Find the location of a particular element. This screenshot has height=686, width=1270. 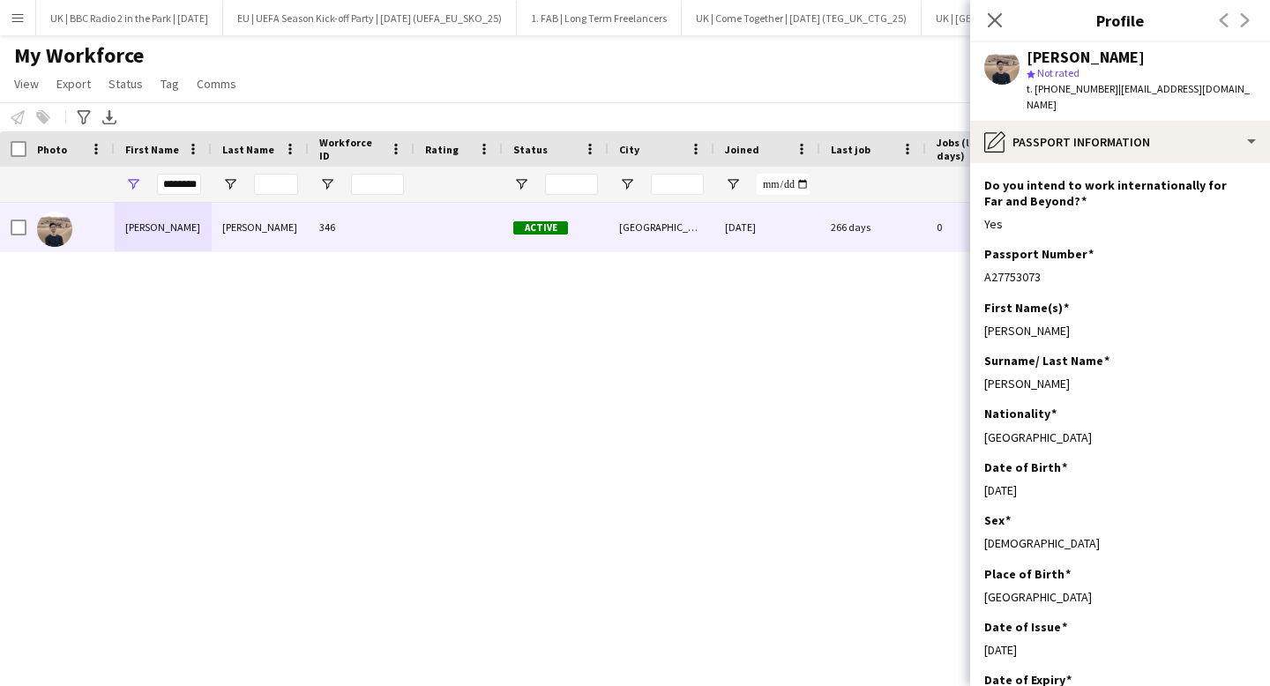

app-action-btn: Advanced filters is located at coordinates (84, 117).